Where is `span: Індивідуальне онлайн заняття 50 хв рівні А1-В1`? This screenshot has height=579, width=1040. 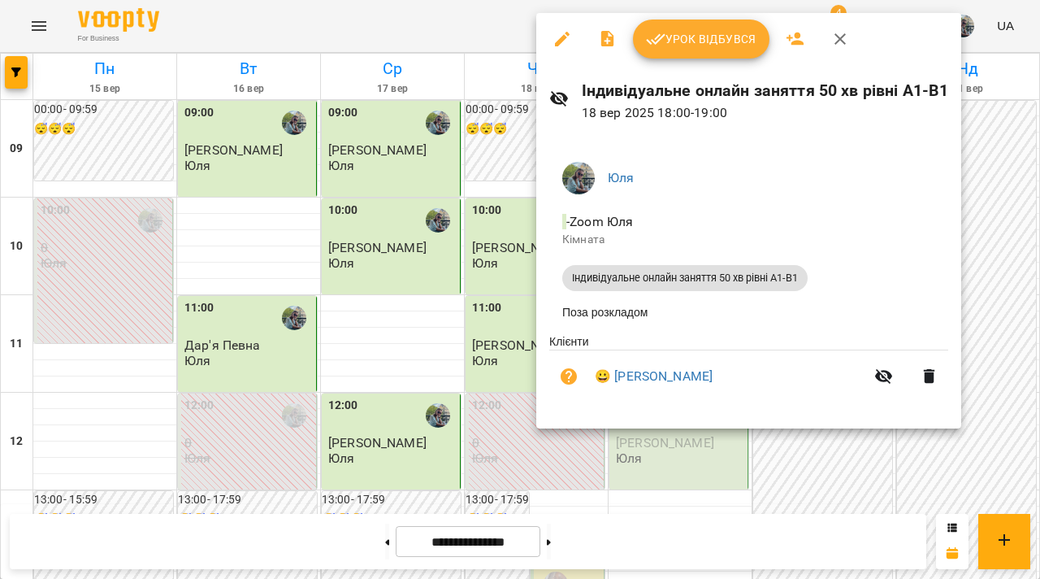 span: Індивідуальне онлайн заняття 50 хв рівні А1-В1 is located at coordinates (685, 278).